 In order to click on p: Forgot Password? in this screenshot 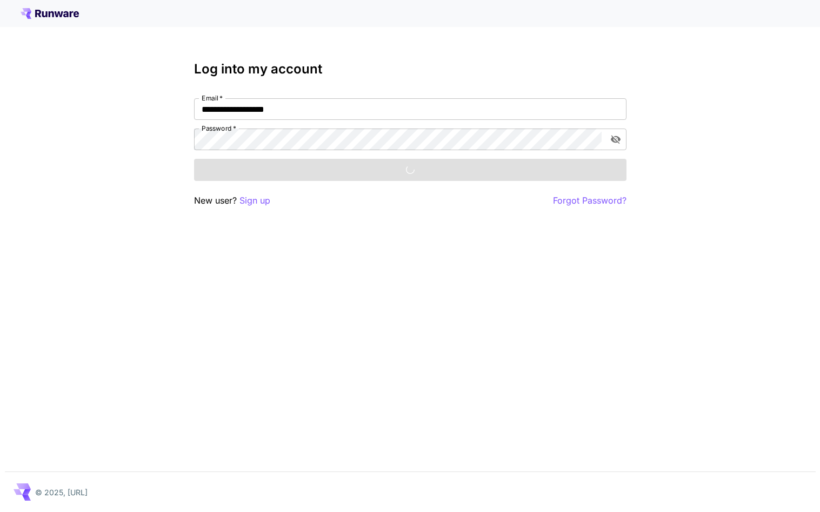, I will do `click(590, 200)`.